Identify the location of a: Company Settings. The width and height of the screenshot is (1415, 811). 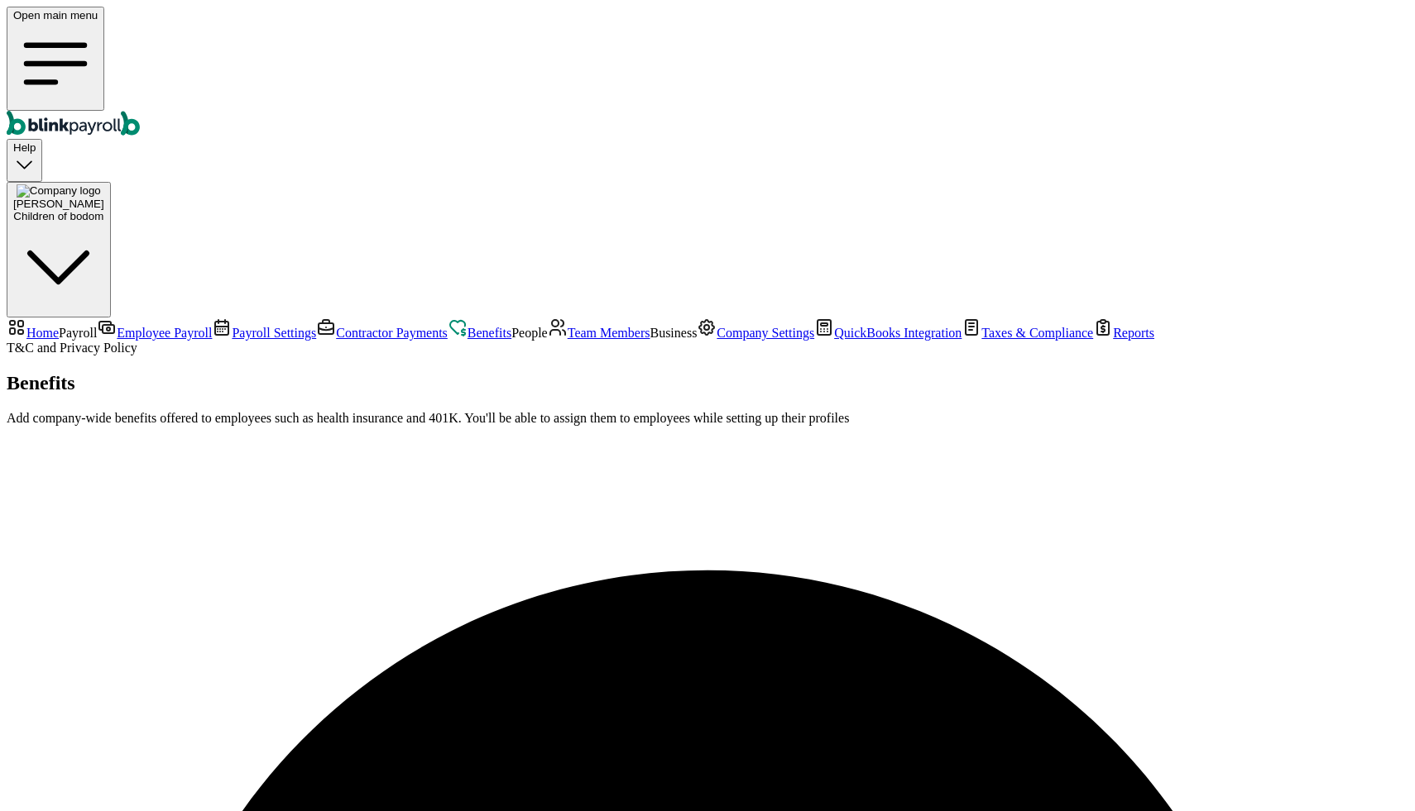
(755, 333).